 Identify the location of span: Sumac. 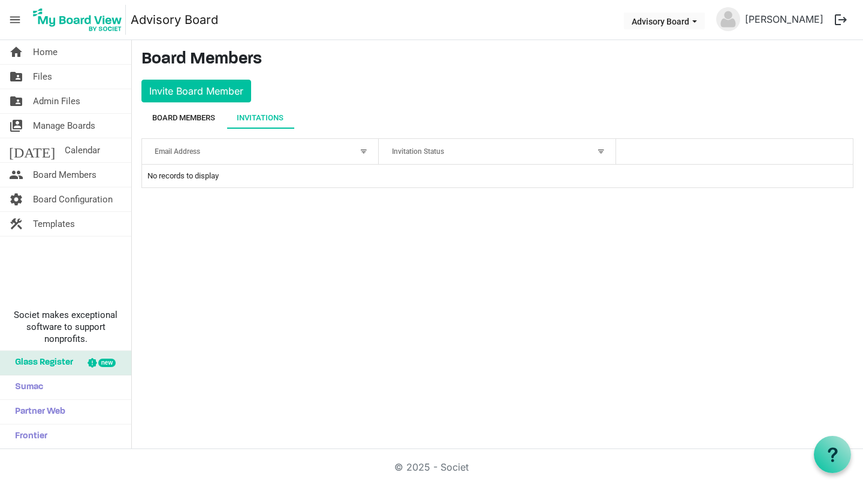
(26, 388).